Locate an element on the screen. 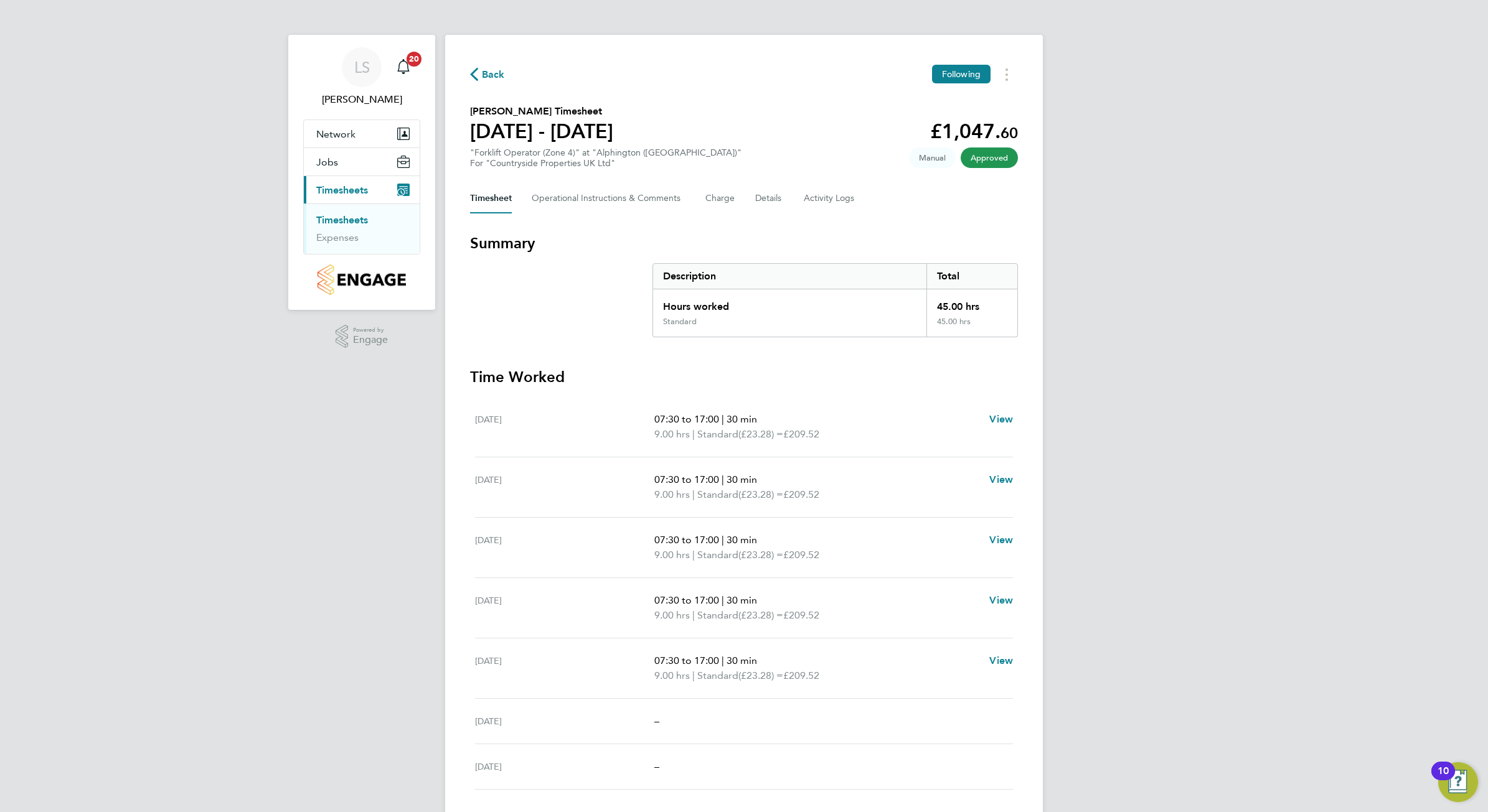  span: Network is located at coordinates (336, 134).